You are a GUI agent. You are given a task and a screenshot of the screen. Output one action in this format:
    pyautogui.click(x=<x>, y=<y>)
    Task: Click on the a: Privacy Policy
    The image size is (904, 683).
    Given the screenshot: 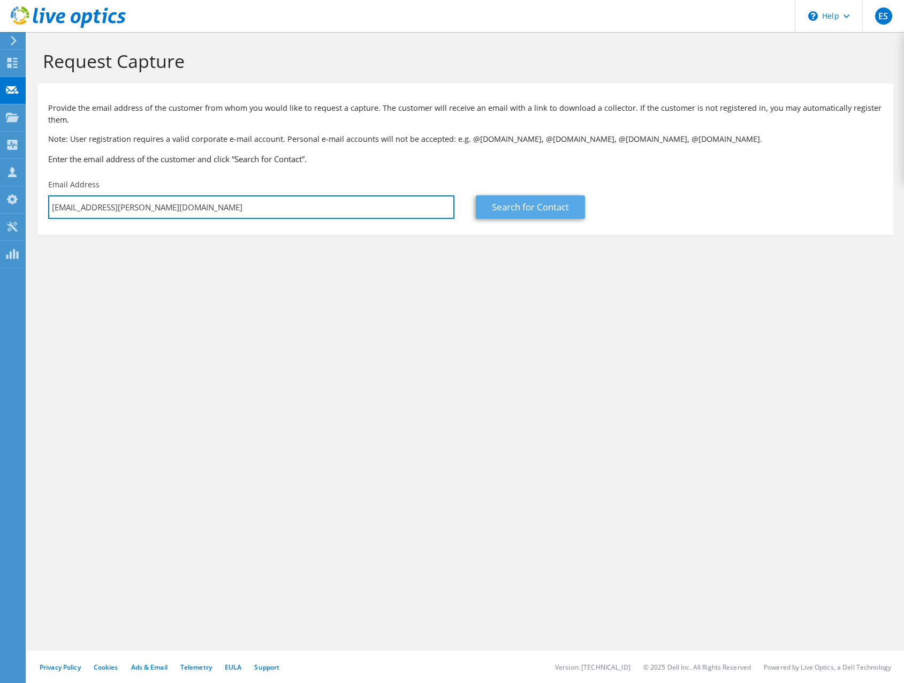 What is the action you would take?
    pyautogui.click(x=60, y=667)
    